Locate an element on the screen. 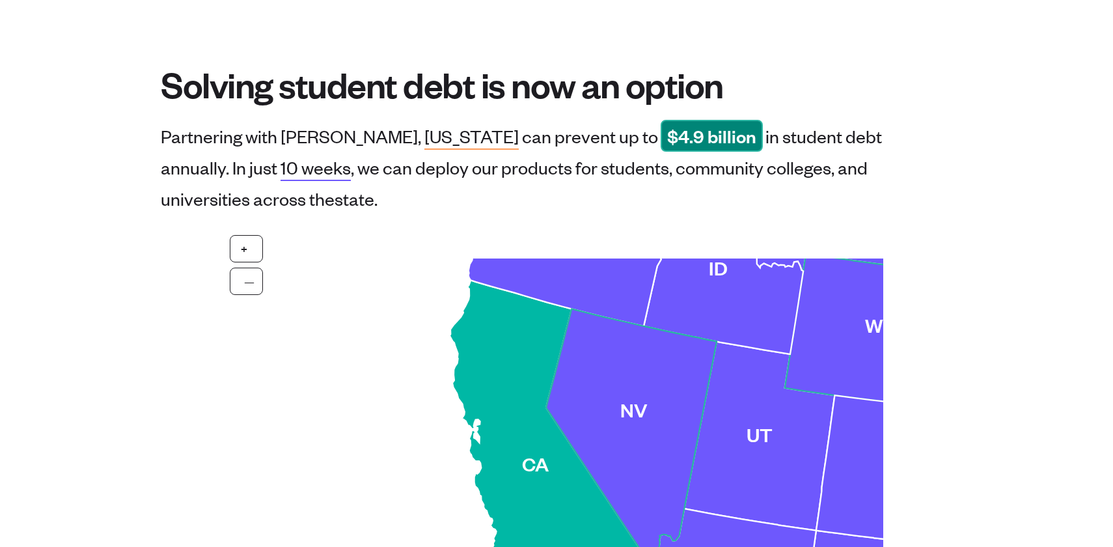  span: $ 4.9 billion is located at coordinates (711, 135).